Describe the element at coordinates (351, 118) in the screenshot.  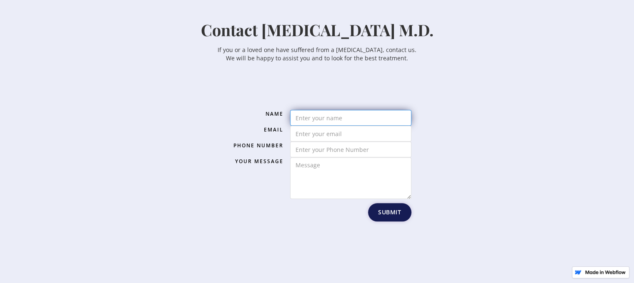
I see `input: Enter your name` at that location.